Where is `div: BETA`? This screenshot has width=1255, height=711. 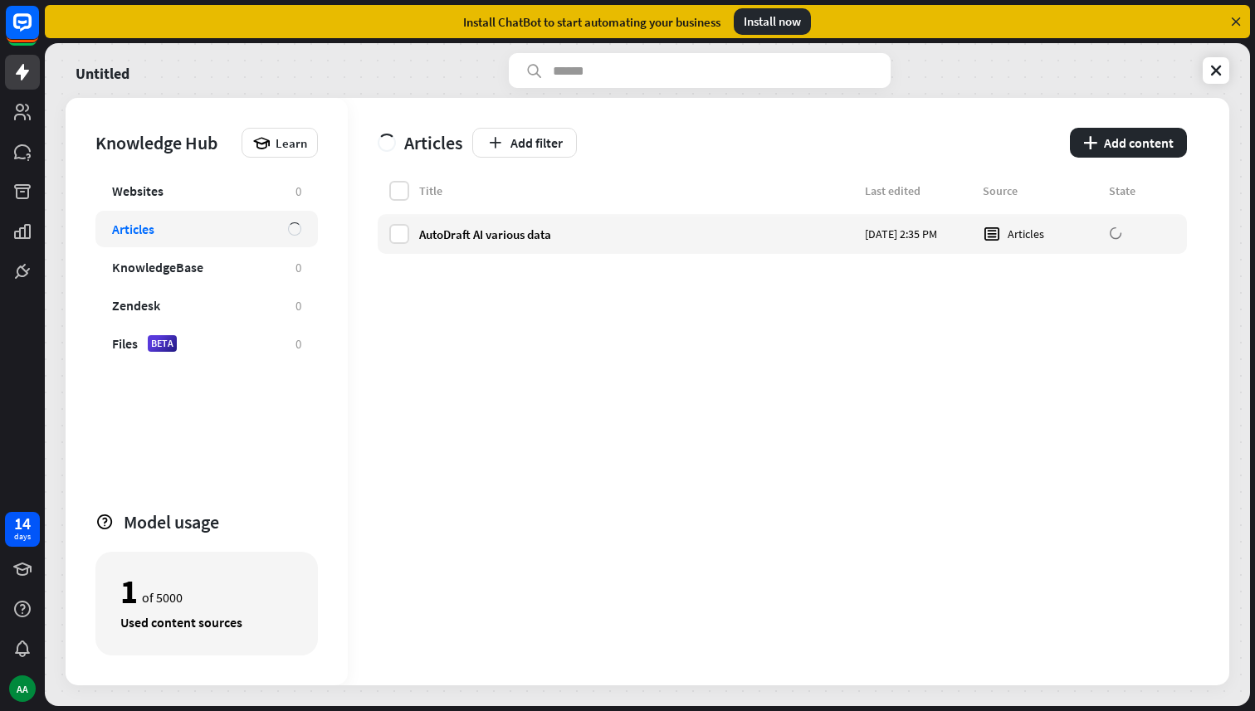 div: BETA is located at coordinates (162, 344).